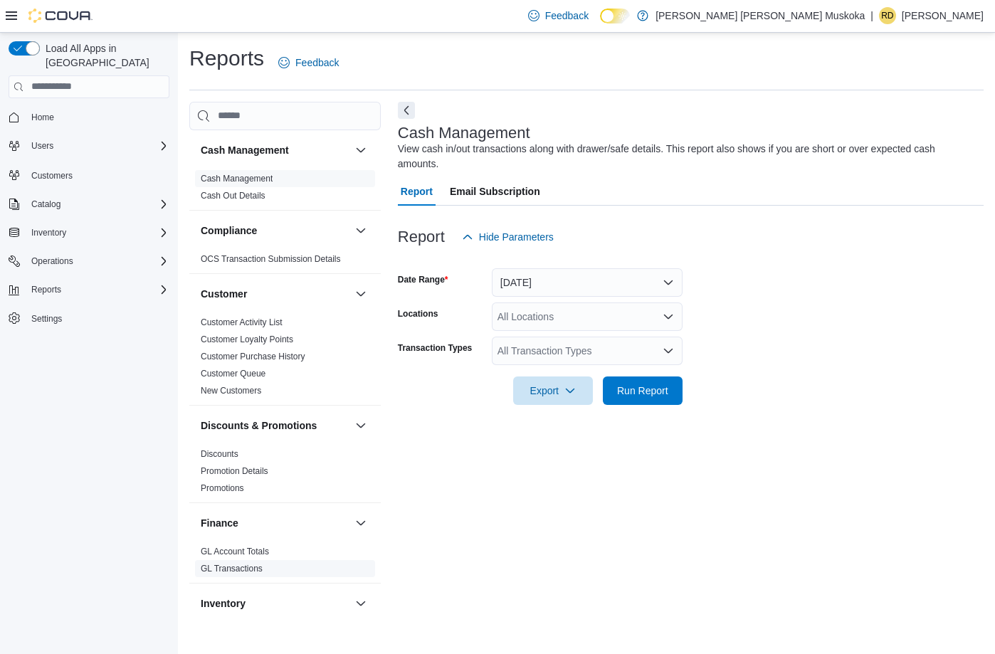 The height and width of the screenshot is (654, 995). Describe the element at coordinates (61, 16) in the screenshot. I see `img: Cova` at that location.